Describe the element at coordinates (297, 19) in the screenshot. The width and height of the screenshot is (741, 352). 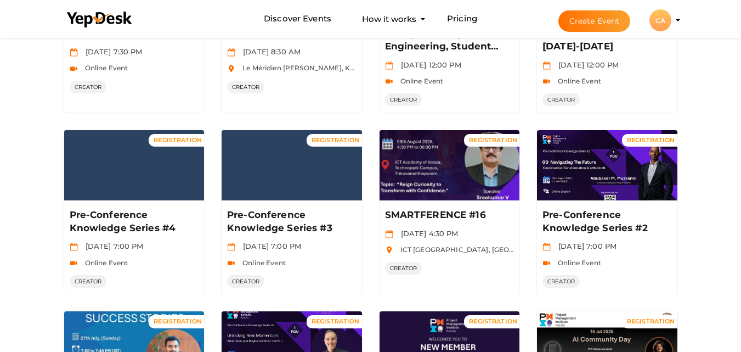
I see `a: Discover Events` at that location.